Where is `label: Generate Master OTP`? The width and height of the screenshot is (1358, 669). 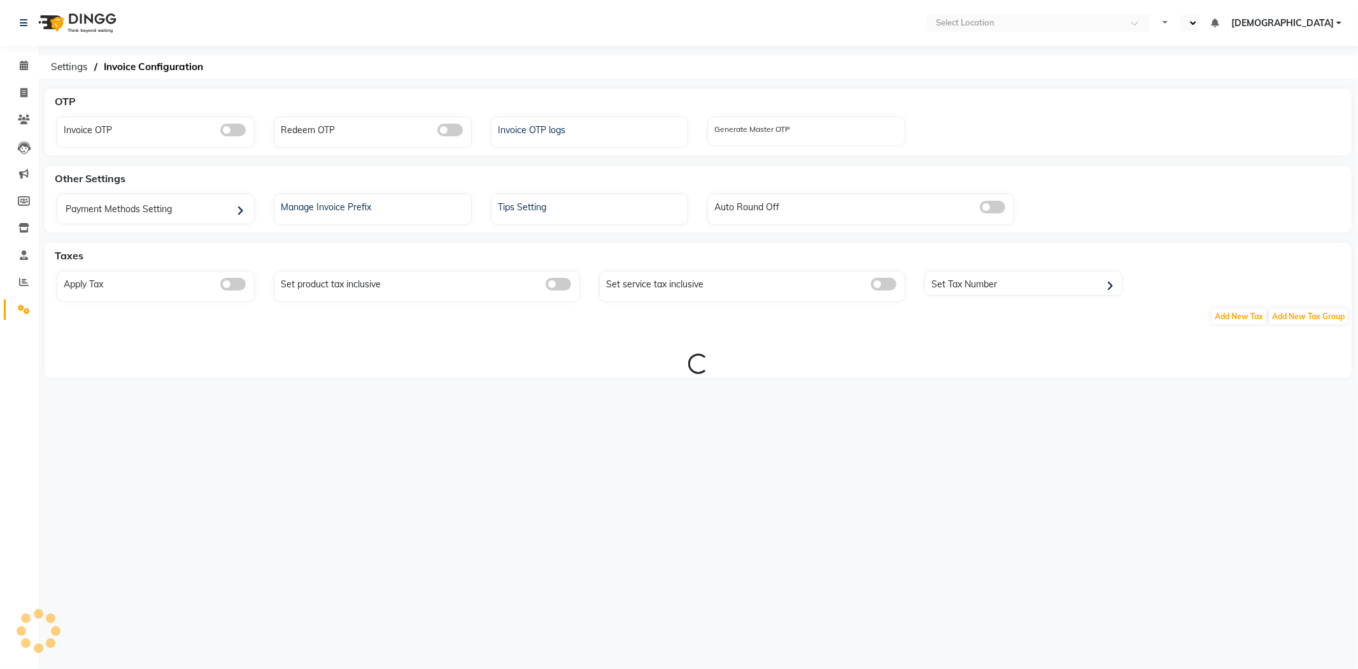
label: Generate Master OTP is located at coordinates (752, 129).